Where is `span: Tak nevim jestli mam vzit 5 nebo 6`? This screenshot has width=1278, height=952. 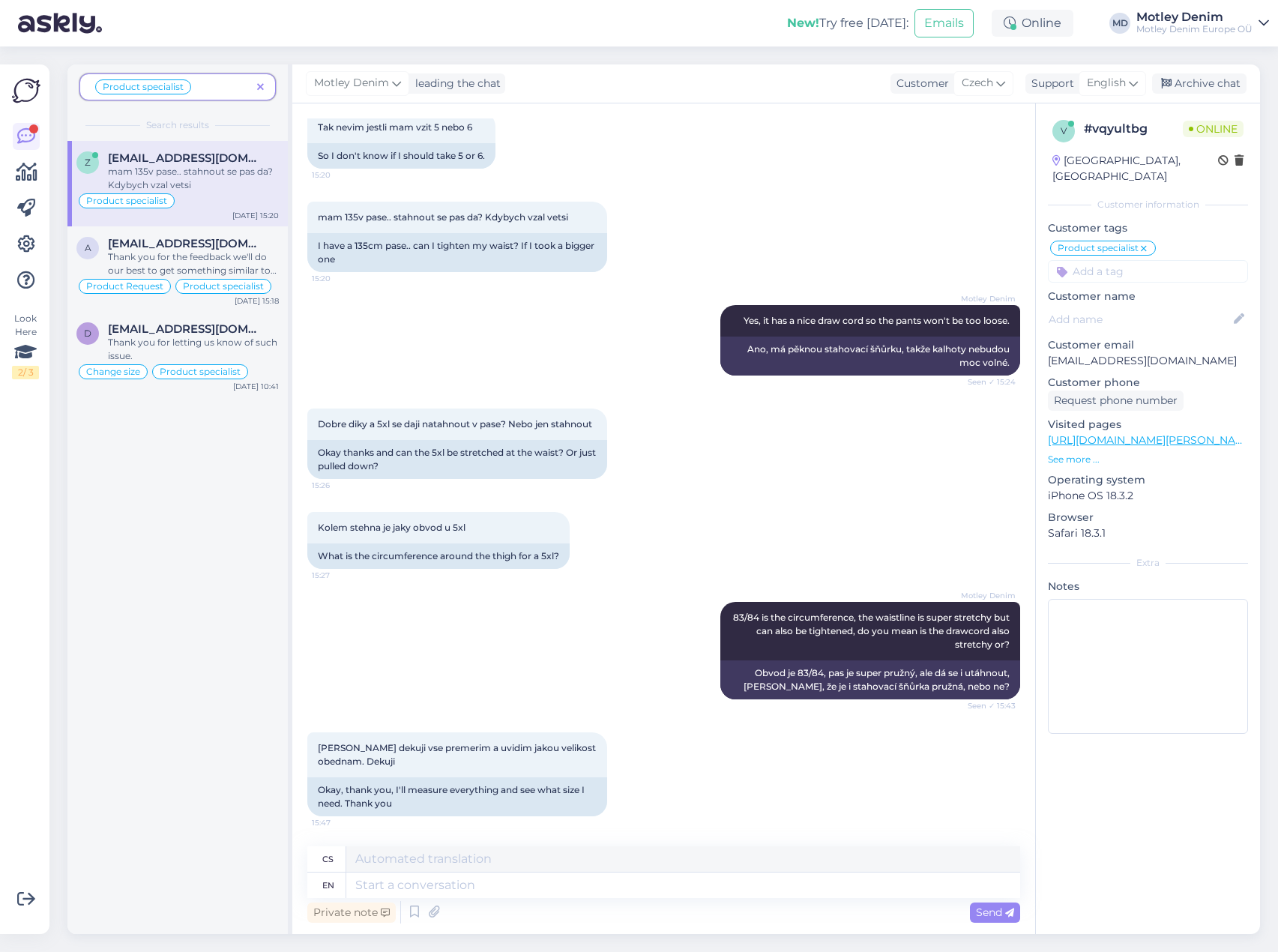 span: Tak nevim jestli mam vzit 5 nebo 6 is located at coordinates (395, 127).